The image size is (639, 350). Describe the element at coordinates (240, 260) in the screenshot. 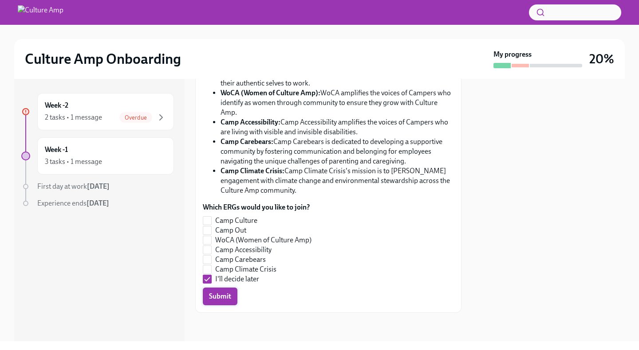

I see `span: Camp Carebears` at that location.